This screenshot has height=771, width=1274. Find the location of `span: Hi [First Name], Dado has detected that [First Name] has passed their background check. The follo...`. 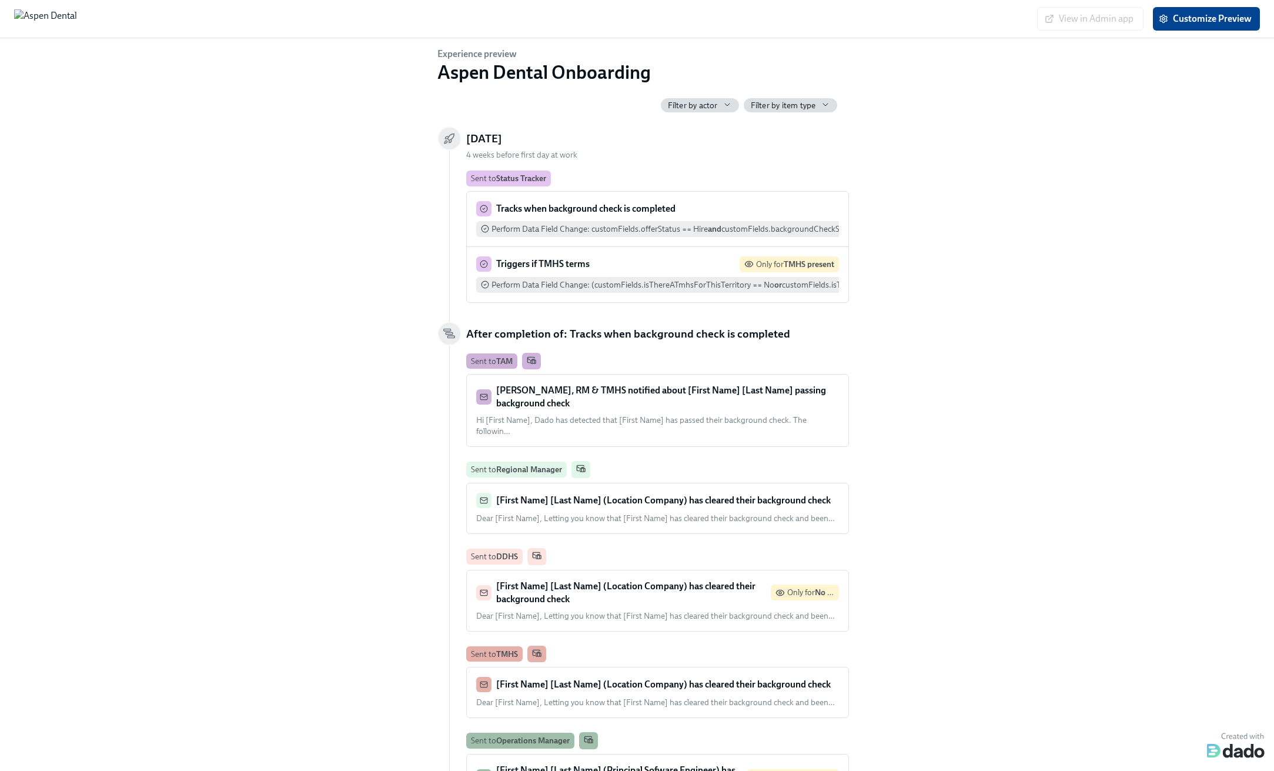

span: Hi [First Name], Dado has detected that [First Name] has passed their background check. The follo... is located at coordinates (641, 426).